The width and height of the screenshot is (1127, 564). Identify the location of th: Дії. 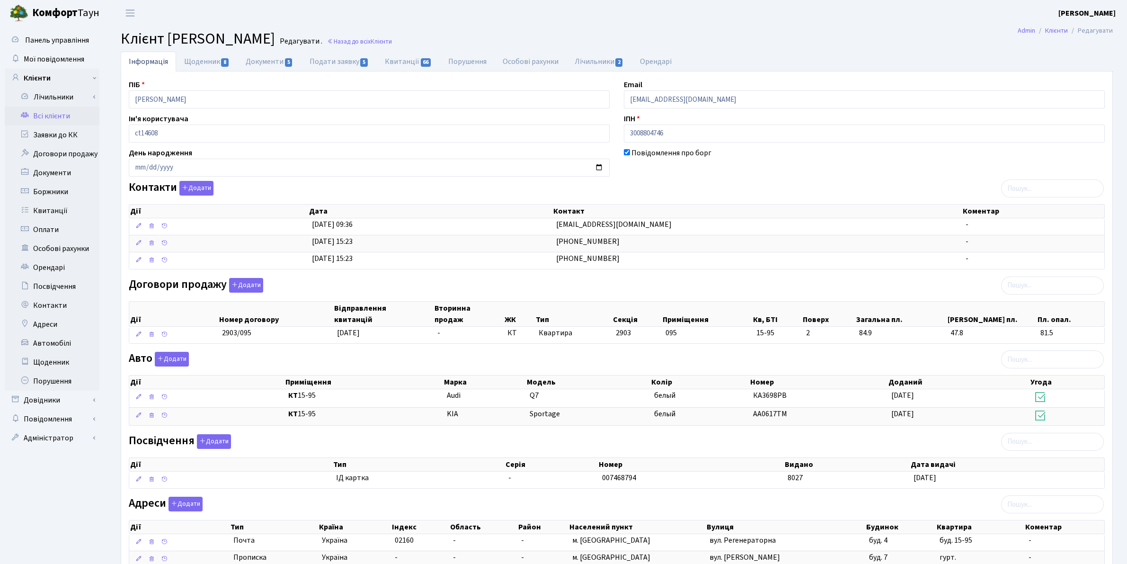
(179, 527).